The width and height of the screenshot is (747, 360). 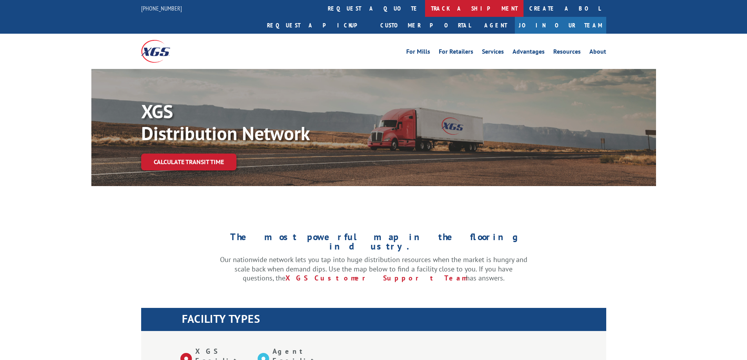 I want to click on a: About, so click(x=597, y=53).